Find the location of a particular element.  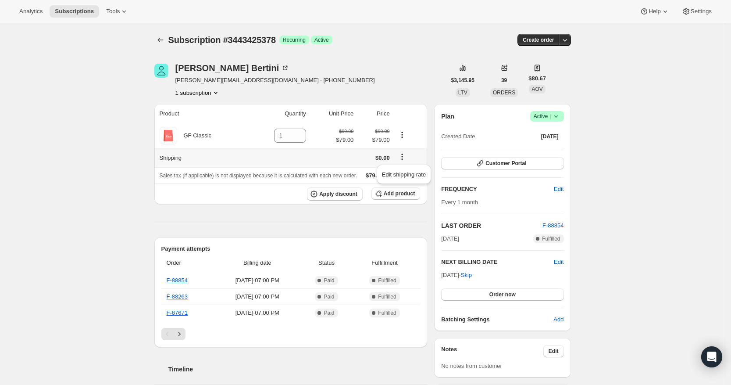

span: Every 1 month is located at coordinates (460, 202).